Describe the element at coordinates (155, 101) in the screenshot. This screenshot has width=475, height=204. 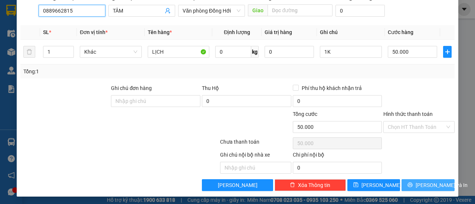
I see `input: Ghi chú đơn hàng` at that location.